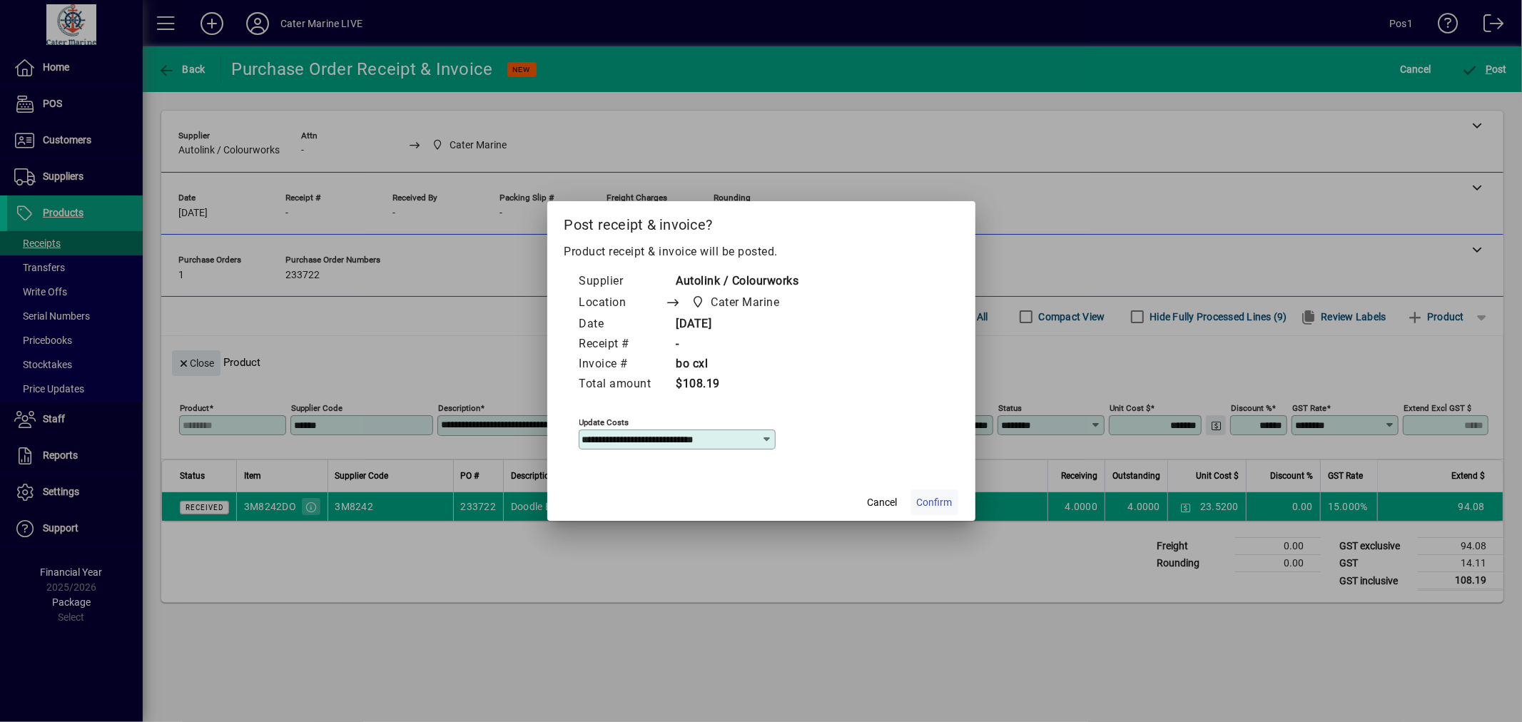 The height and width of the screenshot is (722, 1522). Describe the element at coordinates (622, 325) in the screenshot. I see `td: Date` at that location.